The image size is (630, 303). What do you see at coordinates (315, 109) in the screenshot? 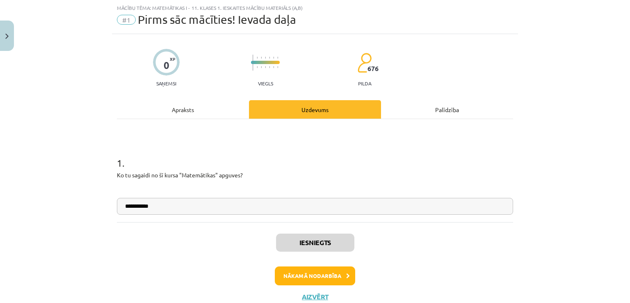
I see `div: Uzdevums` at bounding box center [315, 109].